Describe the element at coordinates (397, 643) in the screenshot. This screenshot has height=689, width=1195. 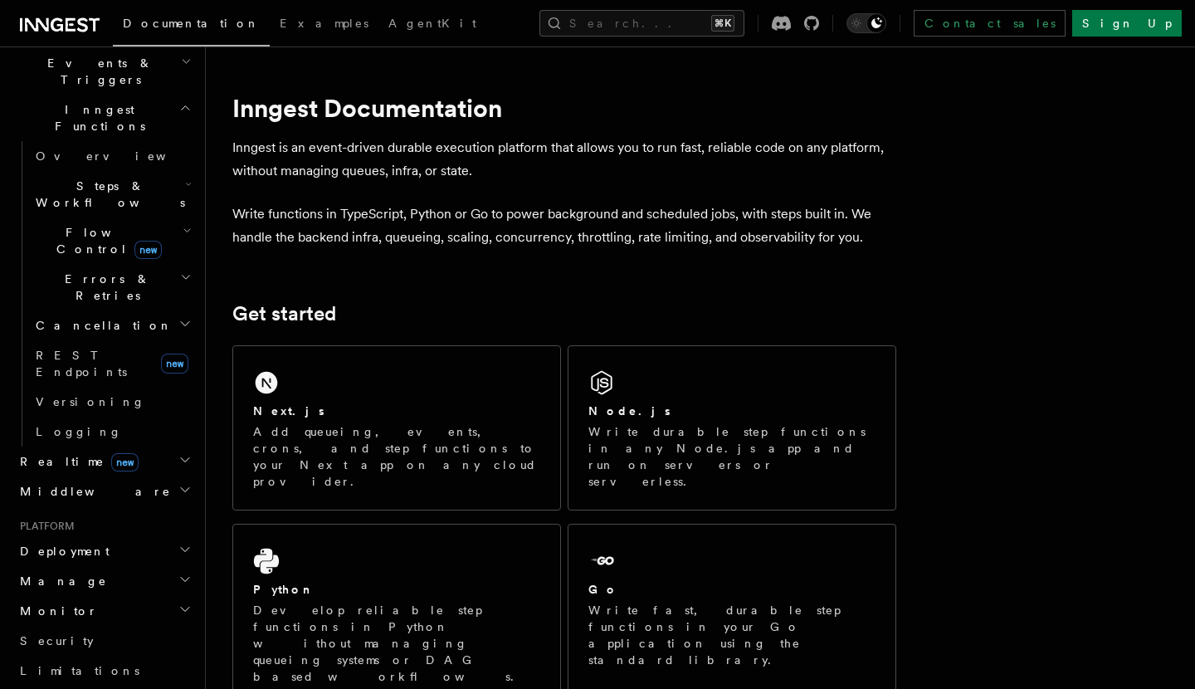
I see `p: Develop reliable step functions in Python without managing queueing systems or DAG based workflows.` at that location.